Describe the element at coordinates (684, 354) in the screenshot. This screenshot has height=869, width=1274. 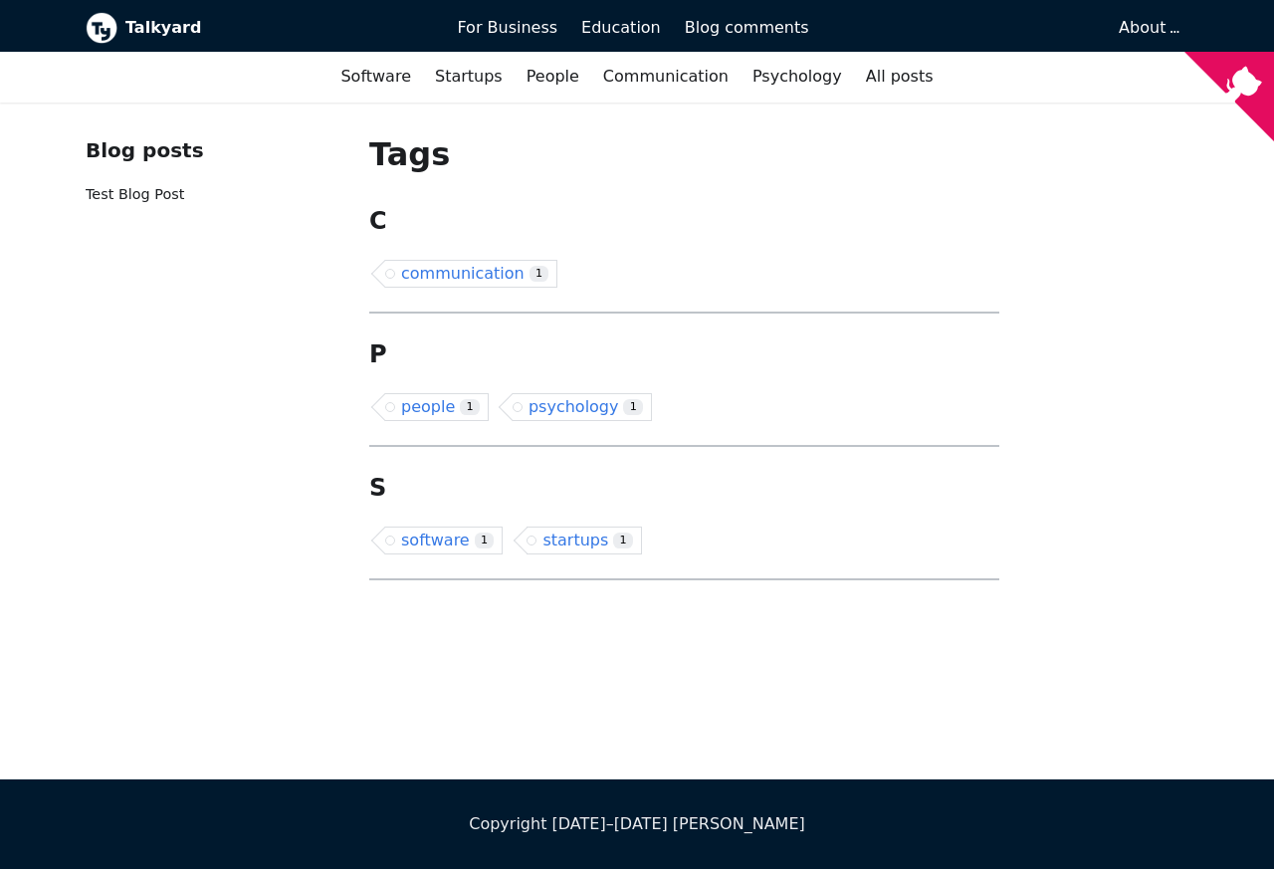
I see `h2: P` at that location.